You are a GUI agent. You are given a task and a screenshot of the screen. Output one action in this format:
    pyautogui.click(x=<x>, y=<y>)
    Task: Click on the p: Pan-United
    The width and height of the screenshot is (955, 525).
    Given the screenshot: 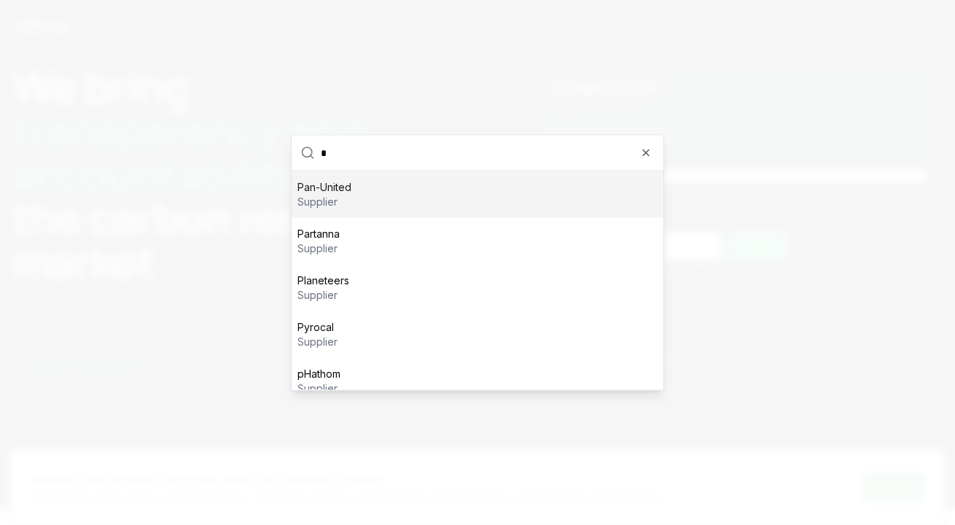 What is the action you would take?
    pyautogui.click(x=324, y=187)
    